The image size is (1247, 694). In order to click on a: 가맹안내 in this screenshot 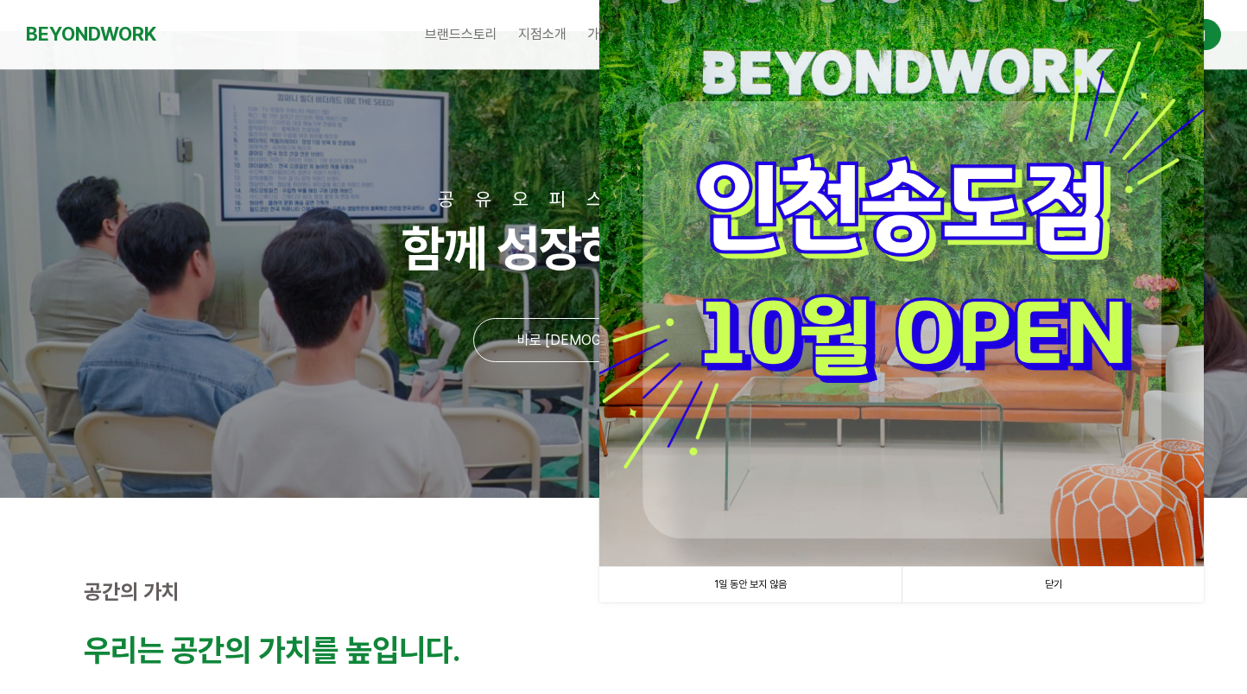, I will do `click(611, 35)`.